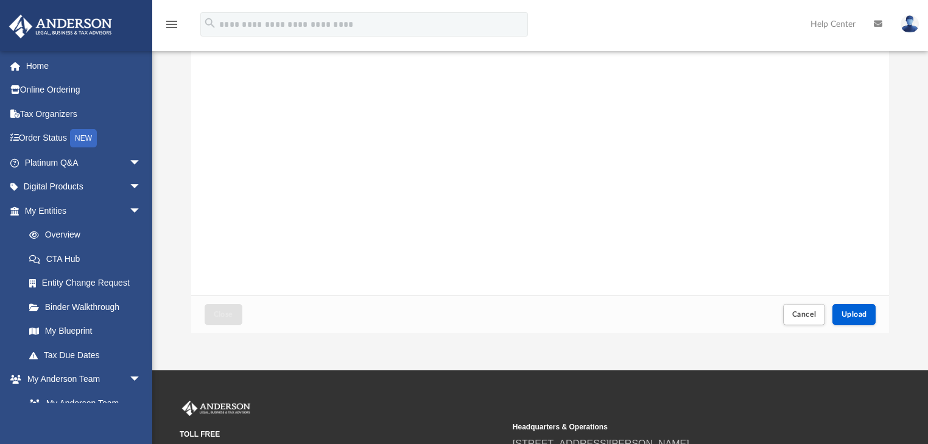  What do you see at coordinates (84, 66) in the screenshot?
I see `a: Home` at bounding box center [84, 66].